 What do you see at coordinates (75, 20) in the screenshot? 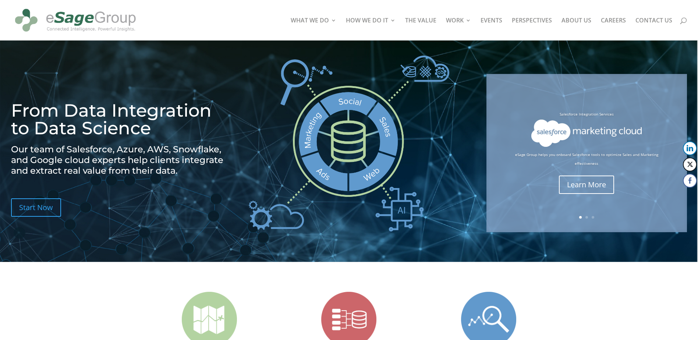
I see `img: eSage Group` at bounding box center [75, 20].